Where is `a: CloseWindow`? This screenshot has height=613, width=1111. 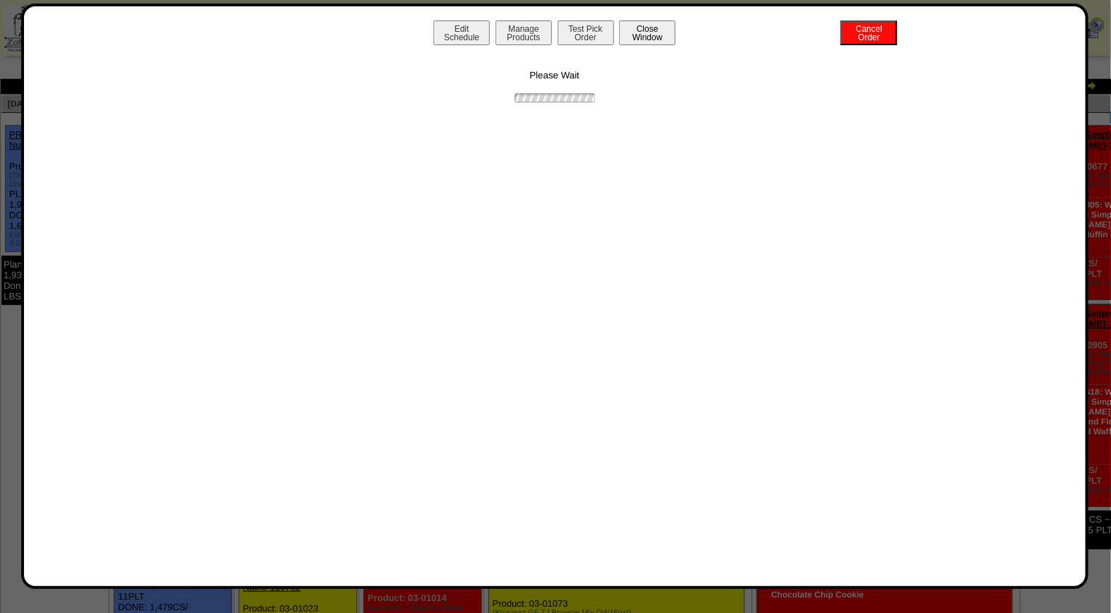 a: CloseWindow is located at coordinates (647, 37).